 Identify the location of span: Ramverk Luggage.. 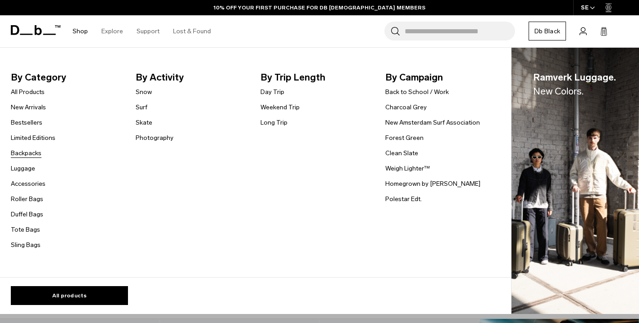
(574, 84).